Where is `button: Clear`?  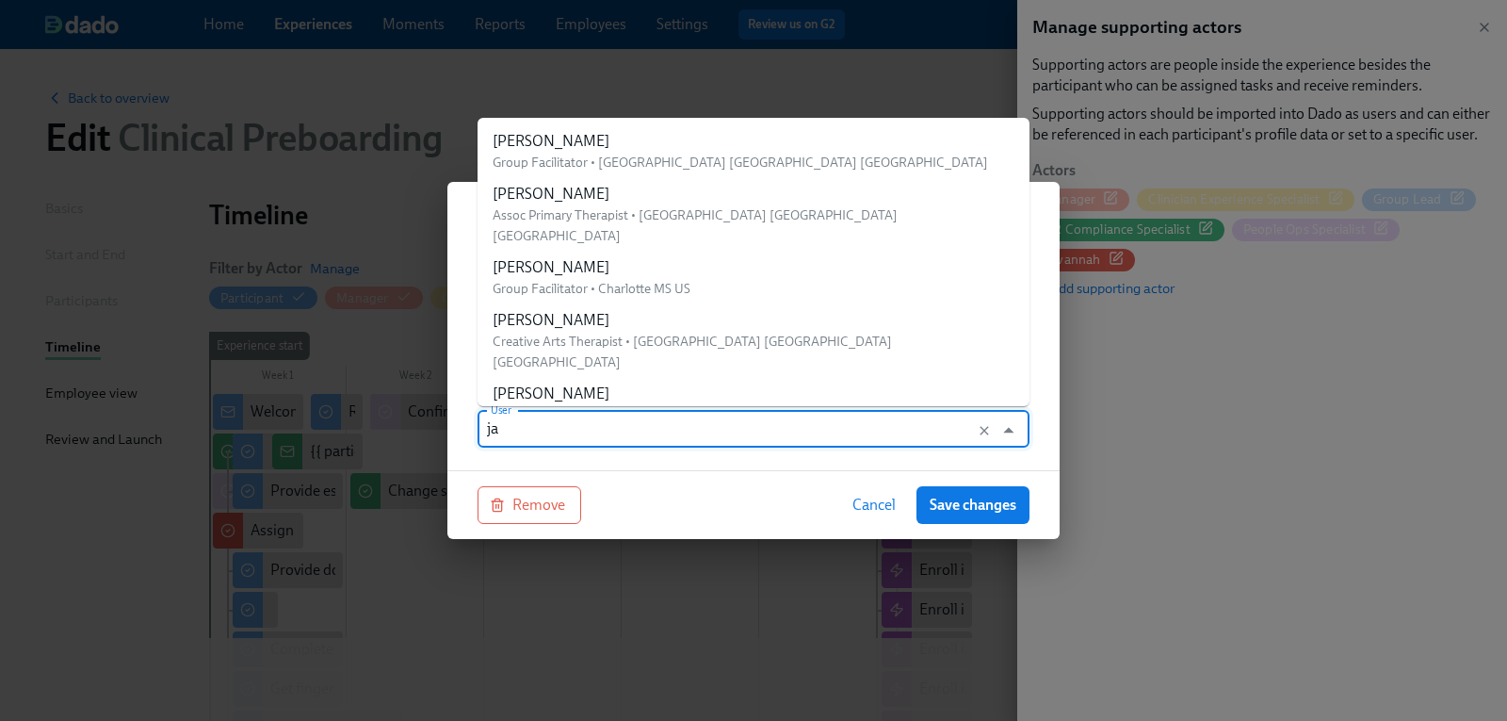 button: Clear is located at coordinates (984, 430).